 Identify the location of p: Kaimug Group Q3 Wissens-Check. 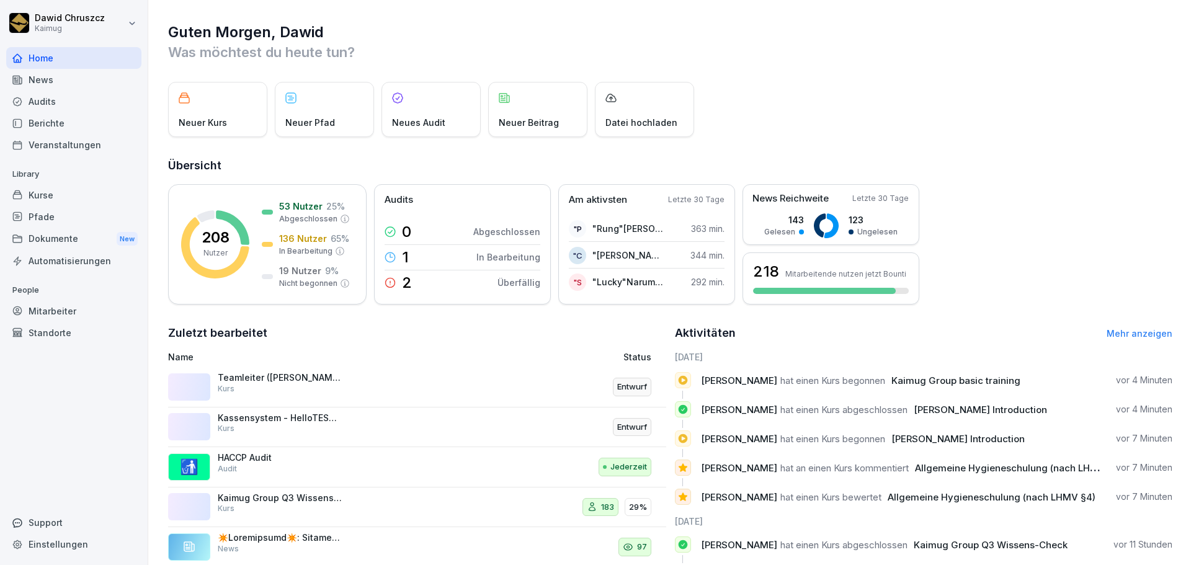
(280, 498).